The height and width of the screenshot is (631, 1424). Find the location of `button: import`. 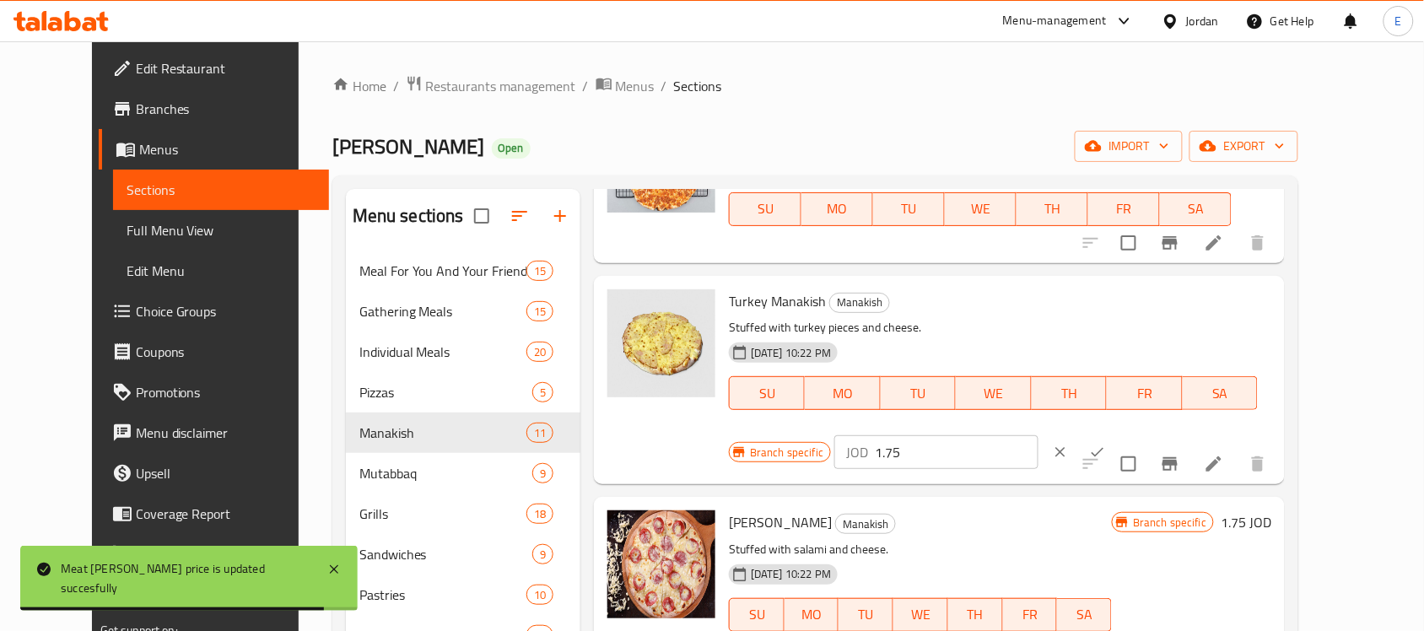

button: import is located at coordinates (1129, 146).